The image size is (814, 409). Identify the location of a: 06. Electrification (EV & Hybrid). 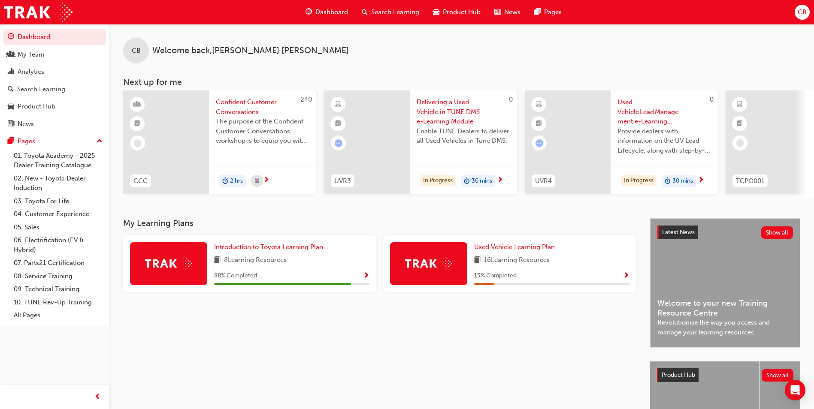
(58, 245).